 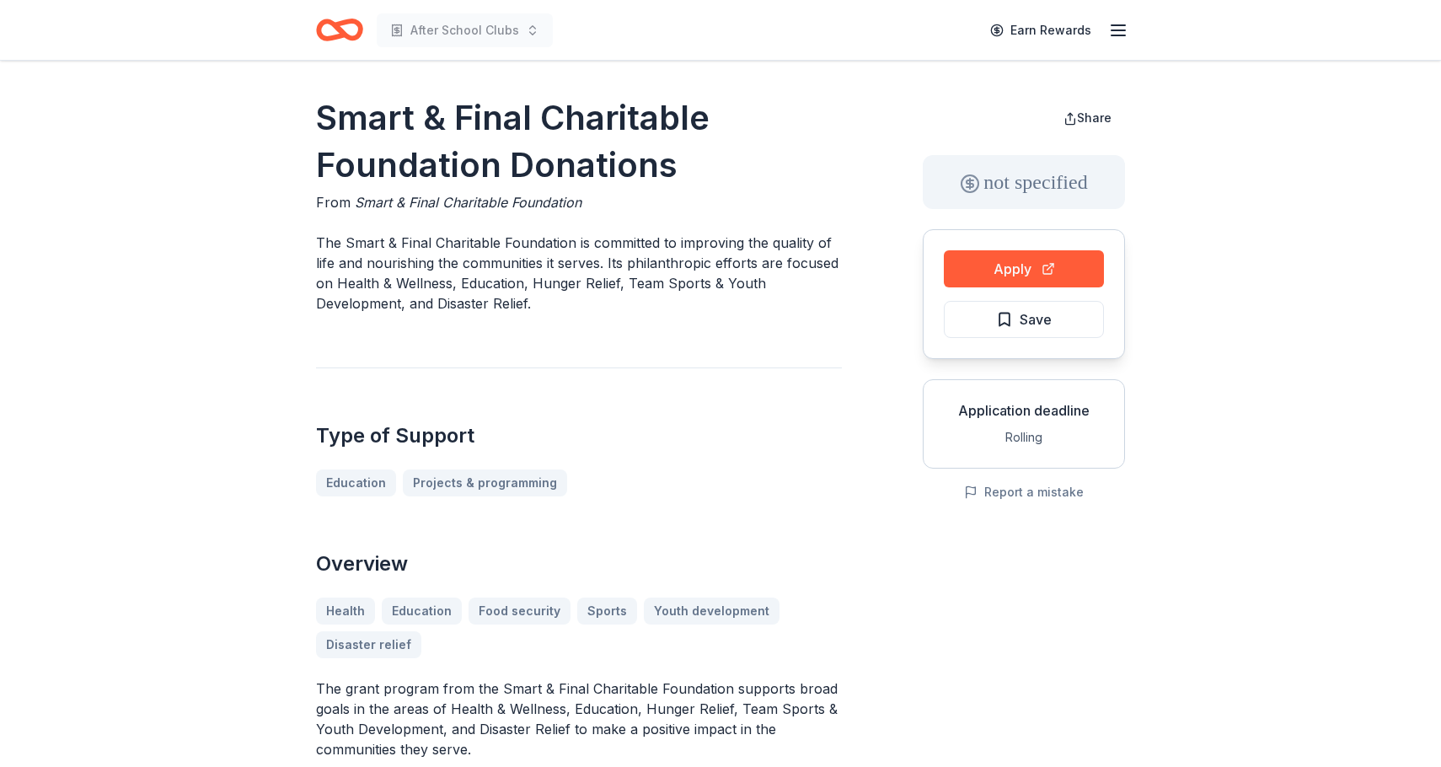 What do you see at coordinates (1036, 319) in the screenshot?
I see `span: Save` at bounding box center [1036, 319].